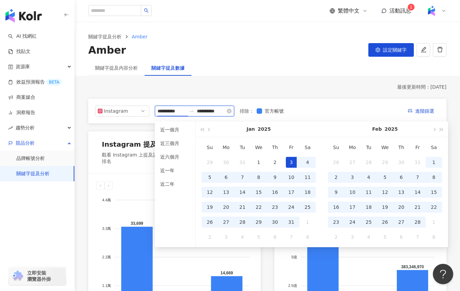  What do you see at coordinates (274, 111) in the screenshot?
I see `span: 官方帳號` at bounding box center [274, 111].